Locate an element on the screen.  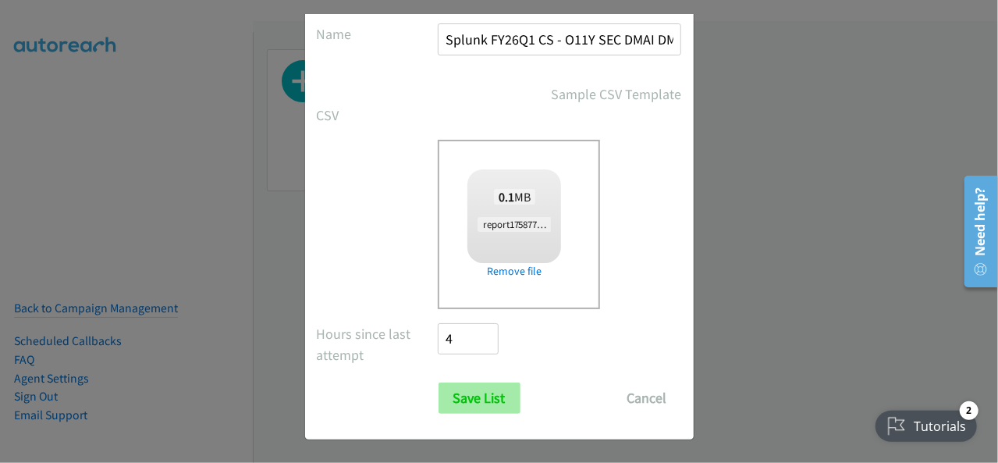
a: Sample CSV Template is located at coordinates (616, 94).